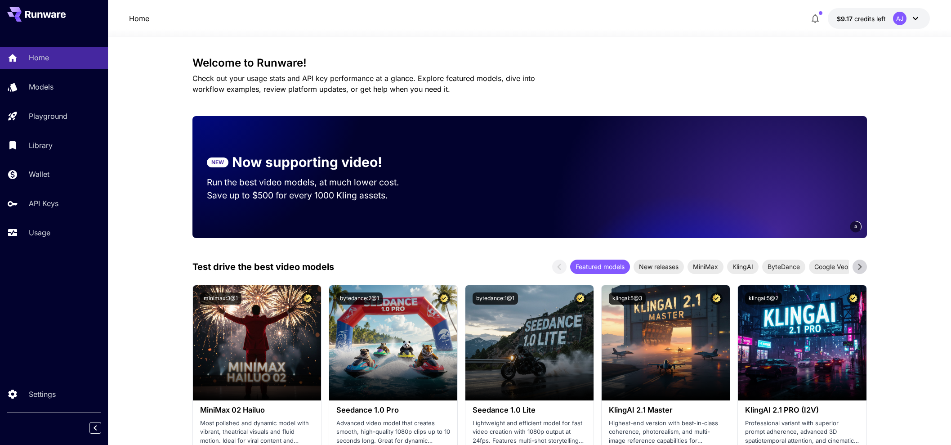 This screenshot has width=951, height=445. What do you see at coordinates (530, 63) in the screenshot?
I see `h3: Welcome to Runware!` at bounding box center [530, 63].